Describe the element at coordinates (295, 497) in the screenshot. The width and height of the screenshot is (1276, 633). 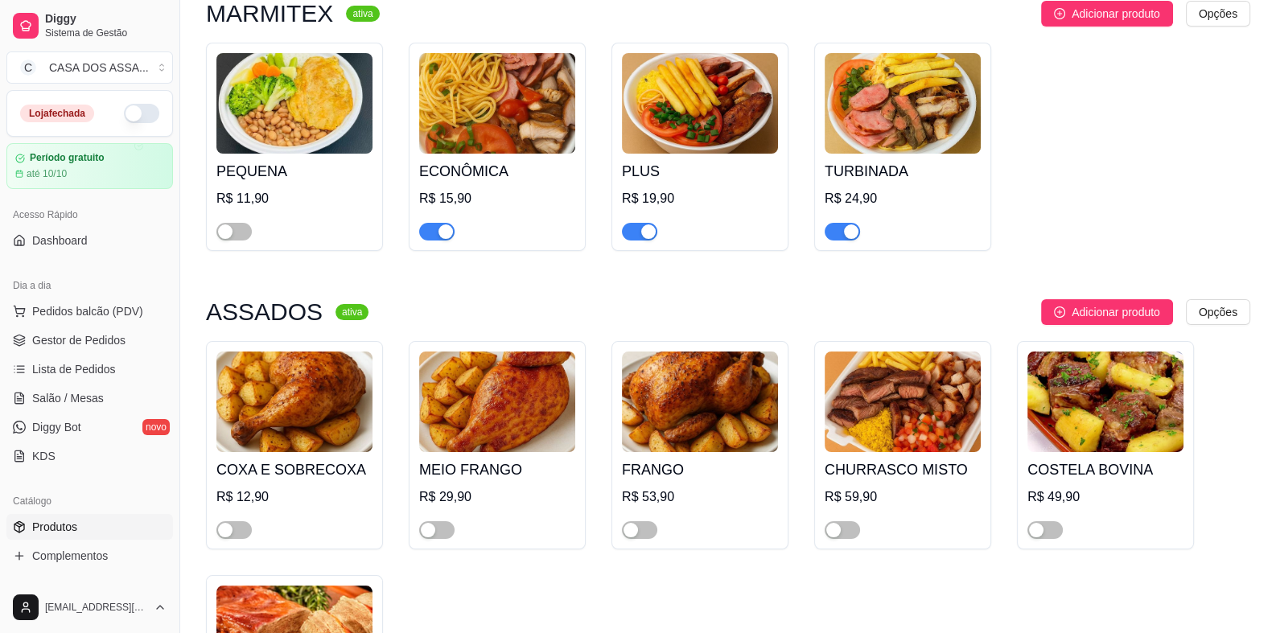
I see `div: R$ 12,90` at that location.